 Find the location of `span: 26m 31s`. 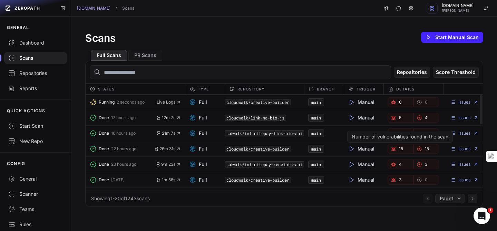

span: 26m 31s is located at coordinates (167, 149).